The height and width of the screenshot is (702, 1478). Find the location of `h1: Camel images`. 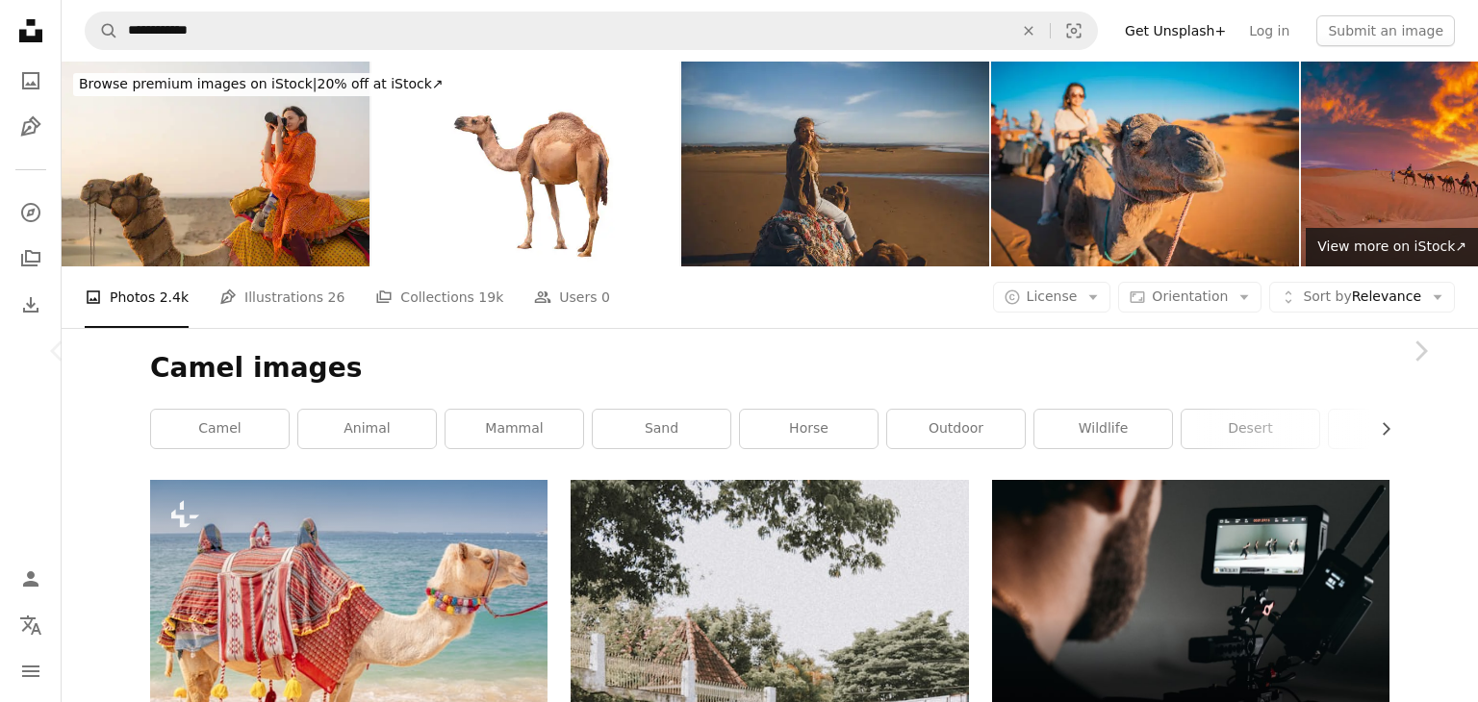

h1: Camel images is located at coordinates (770, 368).